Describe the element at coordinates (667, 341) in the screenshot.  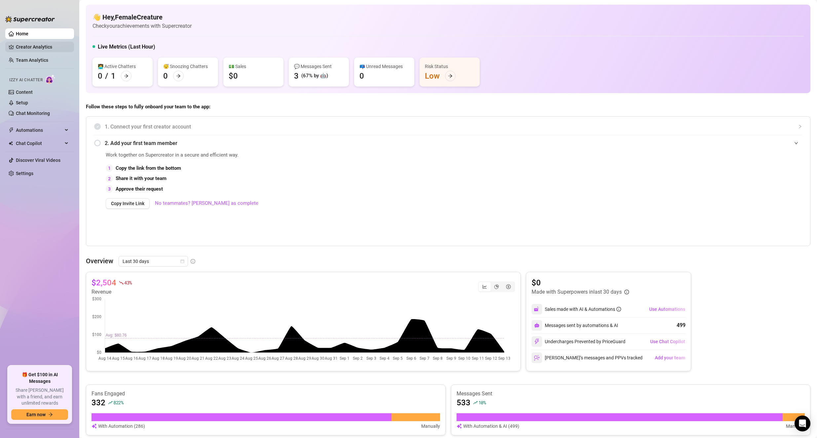
I see `span: Use Chat Copilot` at that location.